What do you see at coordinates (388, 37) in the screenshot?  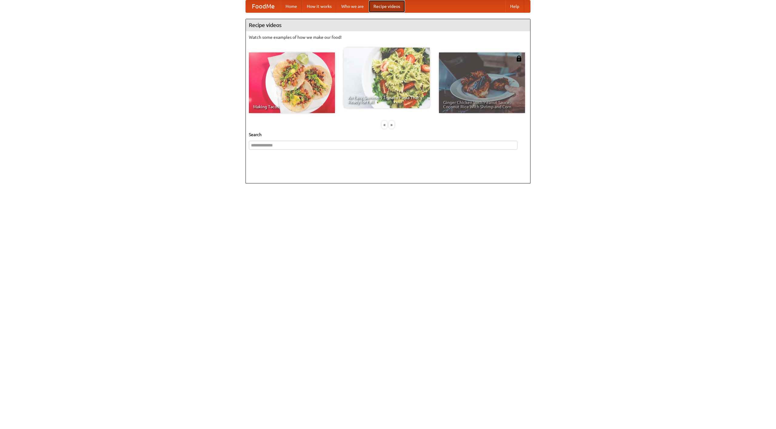 I see `p: Watch some examples of how we make our food!` at bounding box center [388, 37].